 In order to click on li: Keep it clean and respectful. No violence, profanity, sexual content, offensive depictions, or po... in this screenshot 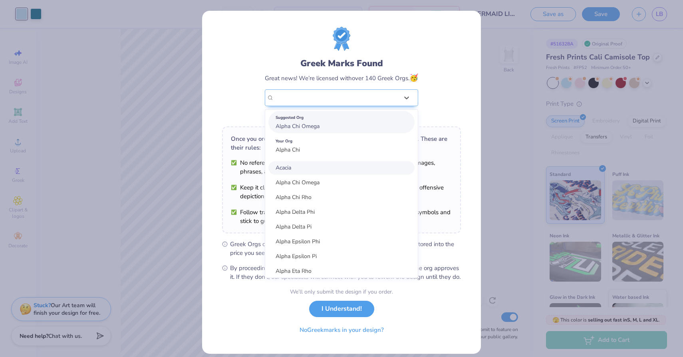, I will do `click(341, 192)`.